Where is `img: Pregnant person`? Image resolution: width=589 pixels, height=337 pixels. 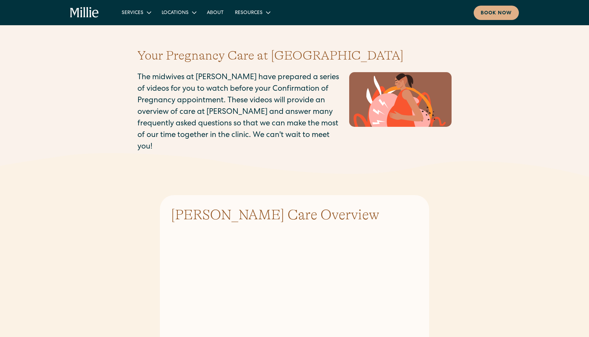 img: Pregnant person is located at coordinates (400, 100).